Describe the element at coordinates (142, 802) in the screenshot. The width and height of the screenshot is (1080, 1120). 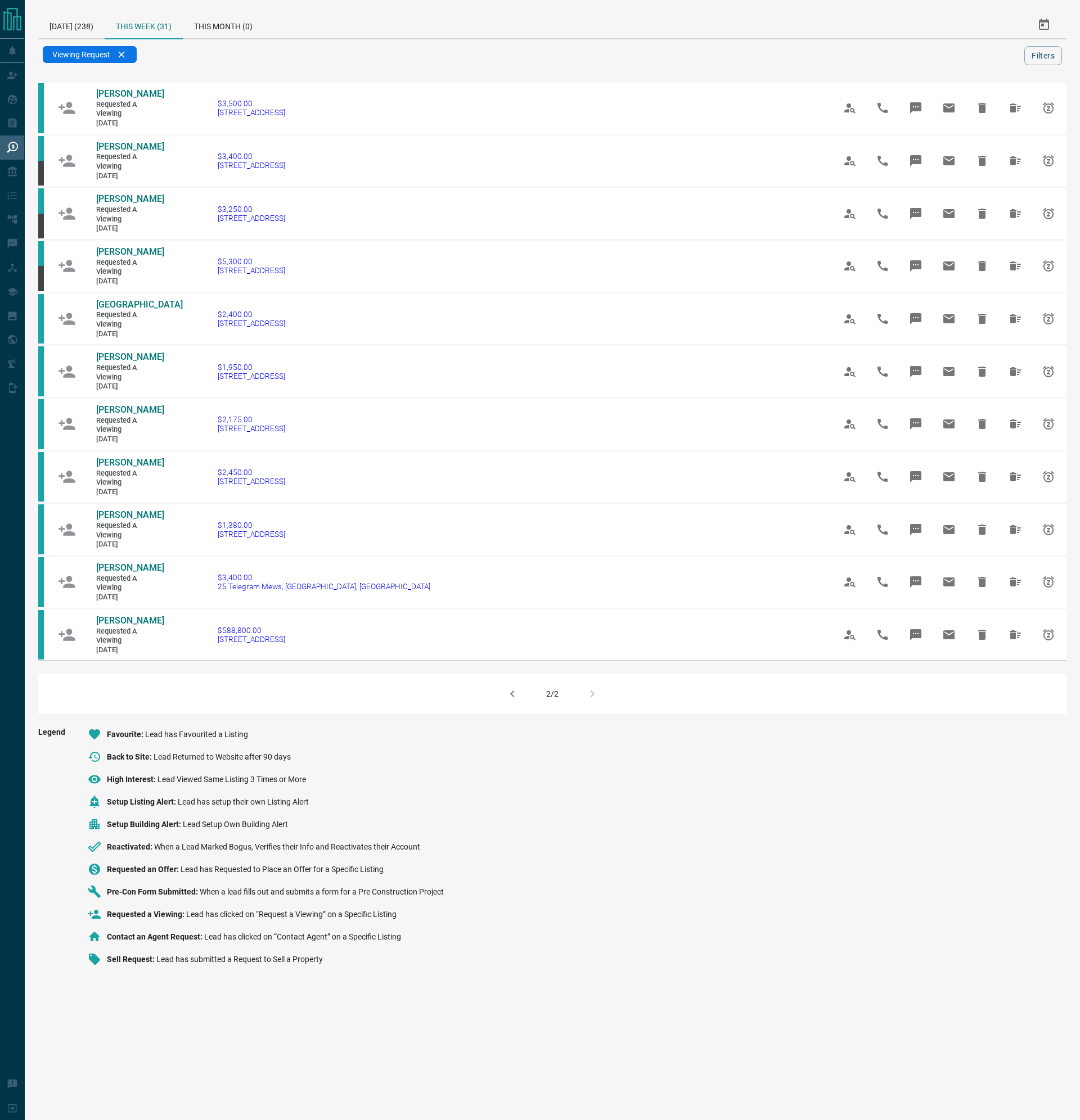
I see `span: Setup Listing Alert` at that location.